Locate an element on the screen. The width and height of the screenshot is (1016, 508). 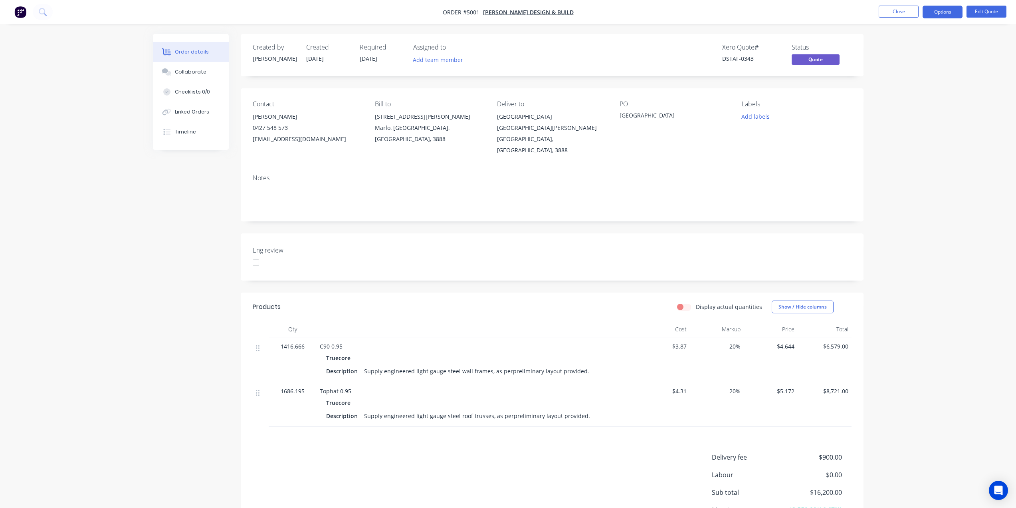
button: Checklists 0/0 is located at coordinates (191, 92).